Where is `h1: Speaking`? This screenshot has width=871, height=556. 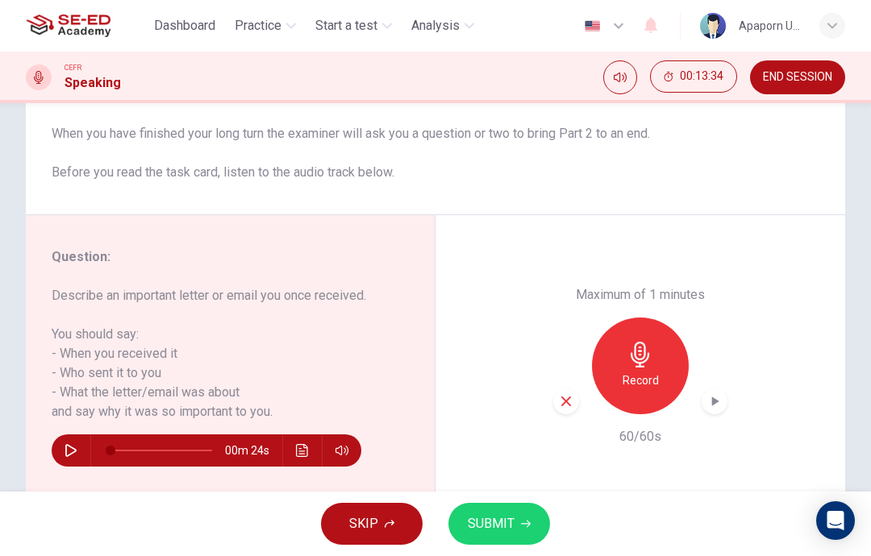
h1: Speaking is located at coordinates (93, 83).